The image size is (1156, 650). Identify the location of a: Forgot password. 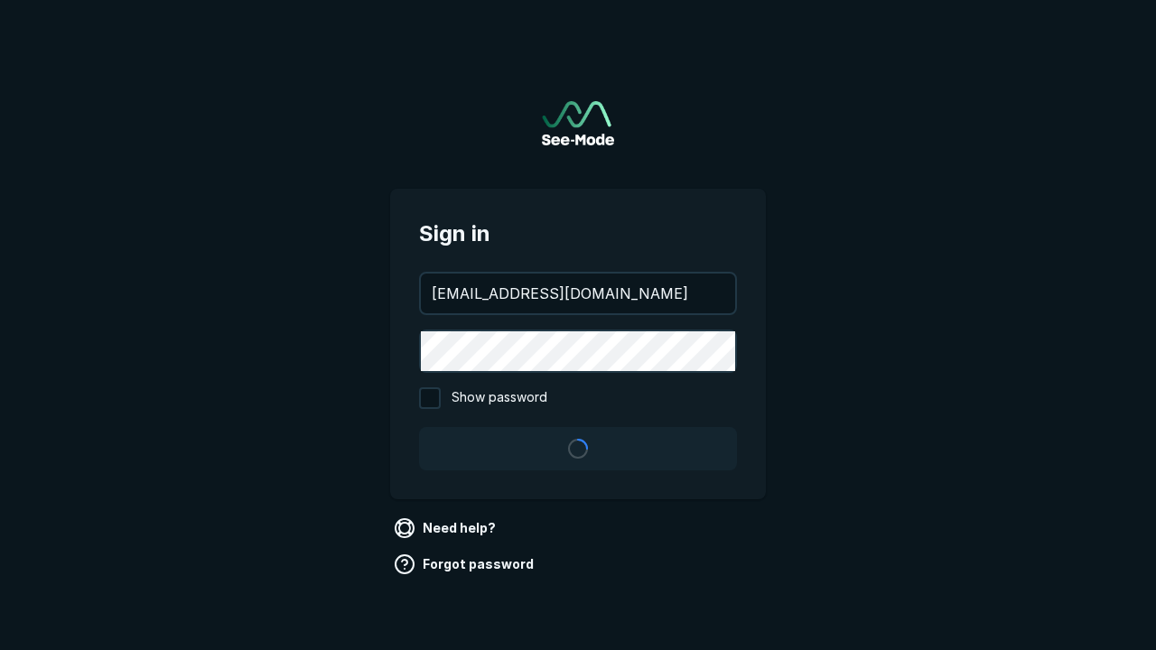
(465, 565).